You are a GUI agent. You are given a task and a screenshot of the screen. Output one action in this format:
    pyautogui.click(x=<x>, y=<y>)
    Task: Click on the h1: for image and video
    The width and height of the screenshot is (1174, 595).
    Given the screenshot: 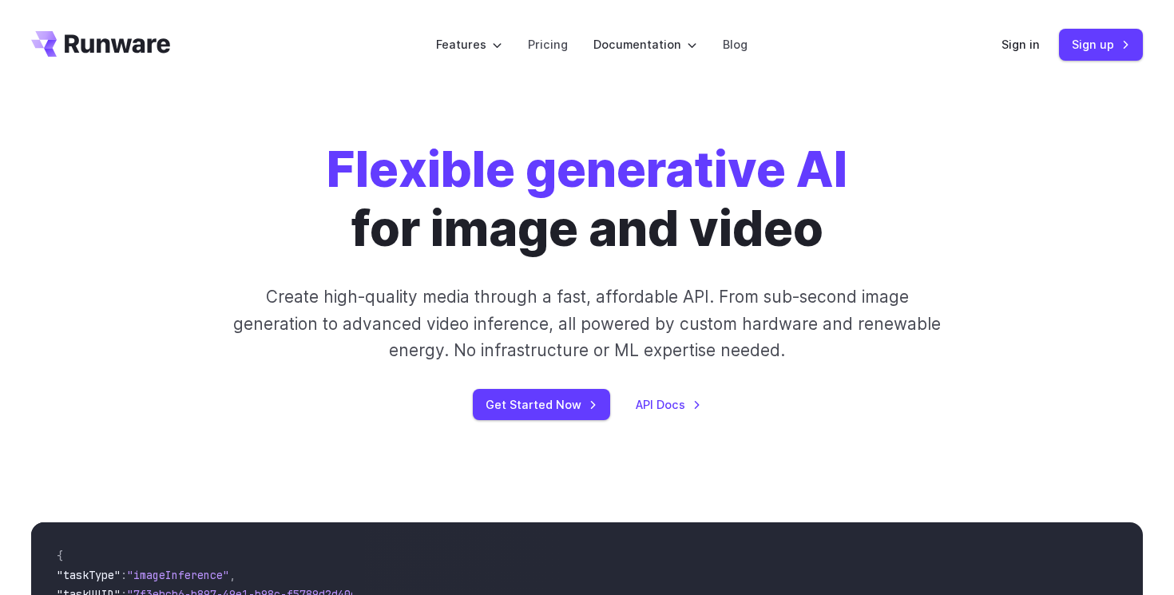 What is the action you would take?
    pyautogui.click(x=587, y=199)
    